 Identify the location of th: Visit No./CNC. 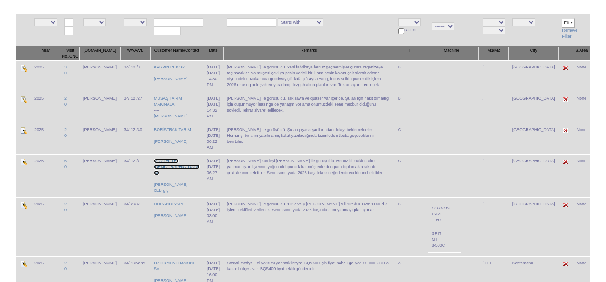
(70, 54).